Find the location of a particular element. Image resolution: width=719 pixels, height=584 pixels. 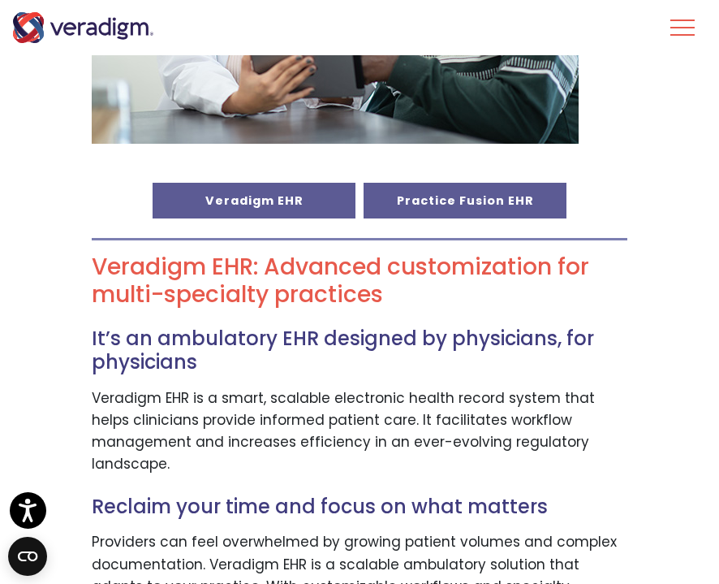

a: Veradigm EHR is located at coordinates (254, 200).